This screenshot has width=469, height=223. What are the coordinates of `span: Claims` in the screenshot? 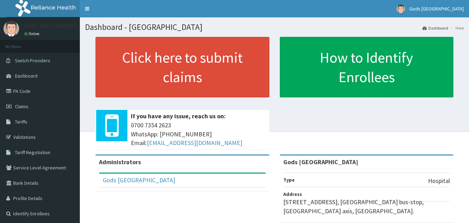 It's located at (22, 106).